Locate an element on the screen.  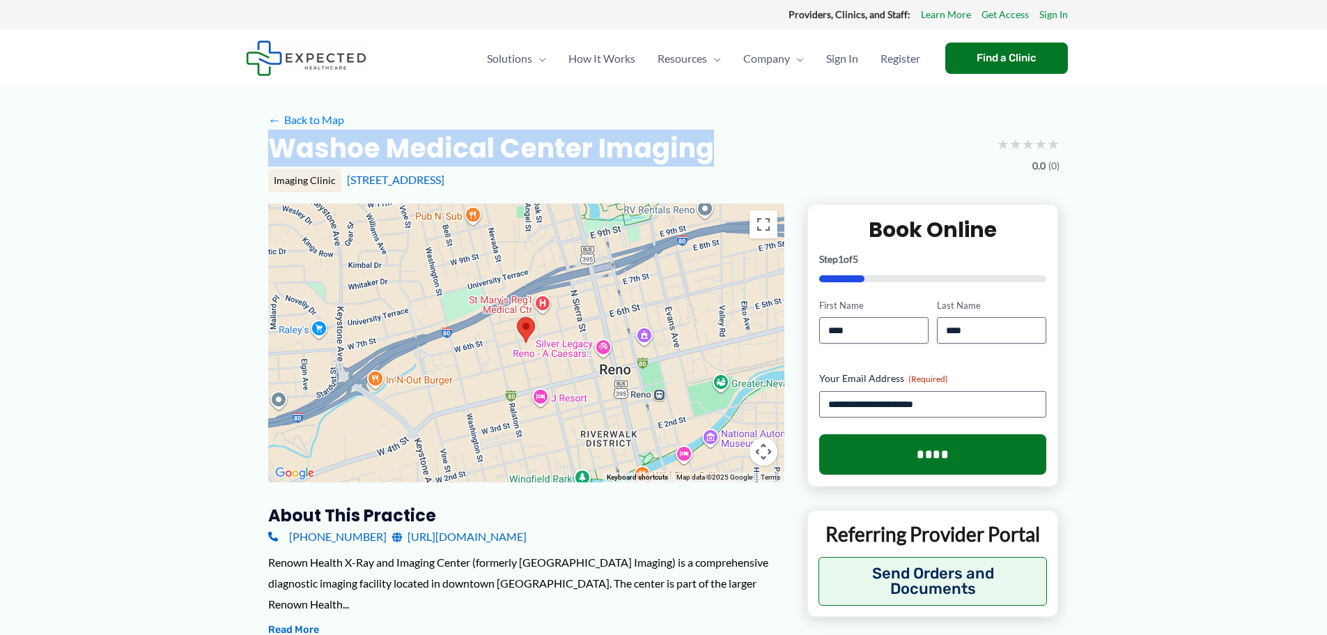
span: Solutions is located at coordinates (509, 59).